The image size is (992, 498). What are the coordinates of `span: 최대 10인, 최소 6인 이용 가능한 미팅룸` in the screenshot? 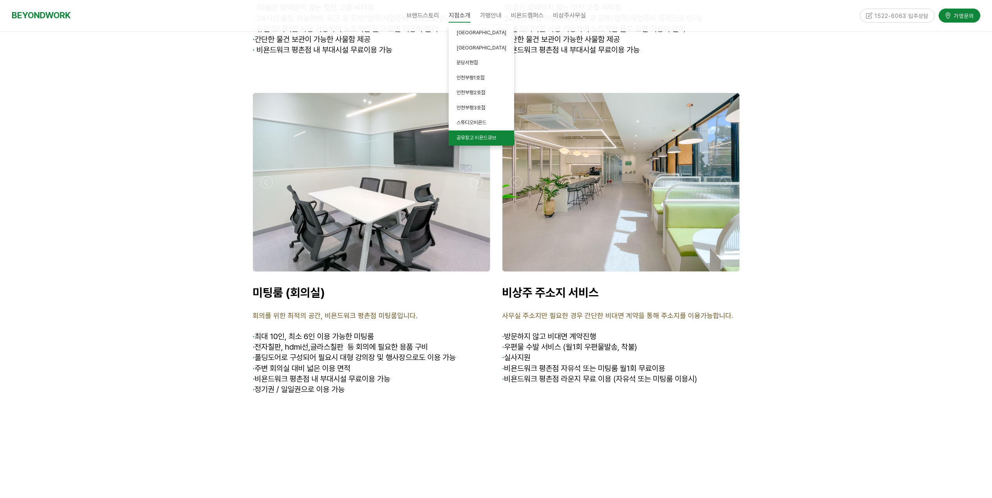 It's located at (314, 337).